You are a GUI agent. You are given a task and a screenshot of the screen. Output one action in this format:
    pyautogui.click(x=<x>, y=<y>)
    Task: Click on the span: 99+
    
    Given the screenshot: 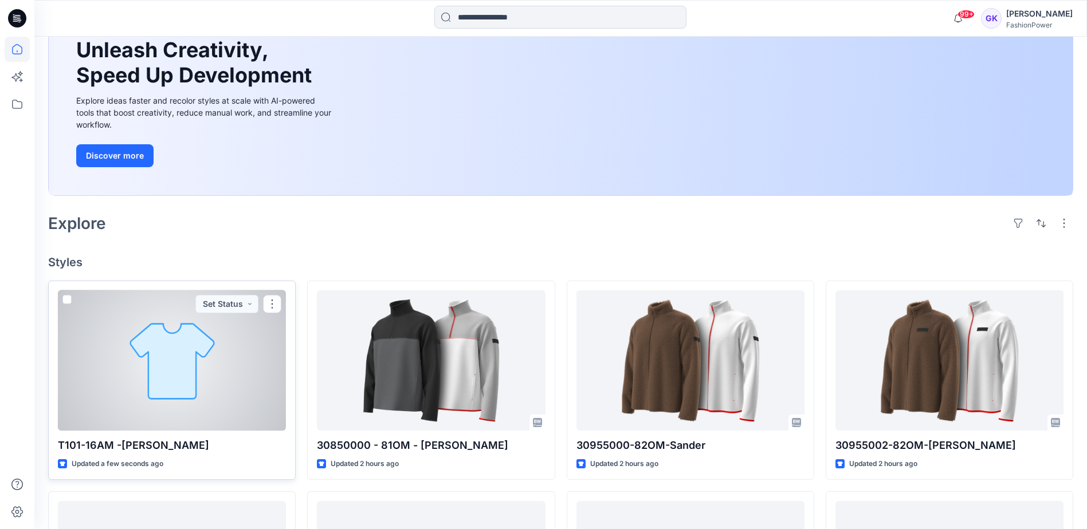 What is the action you would take?
    pyautogui.click(x=966, y=14)
    